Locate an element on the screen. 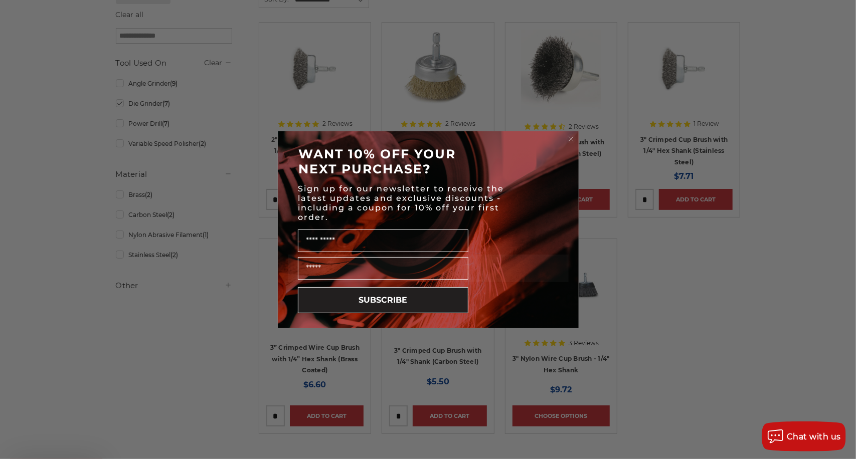 Image resolution: width=856 pixels, height=459 pixels. button: Chat with us is located at coordinates (804, 437).